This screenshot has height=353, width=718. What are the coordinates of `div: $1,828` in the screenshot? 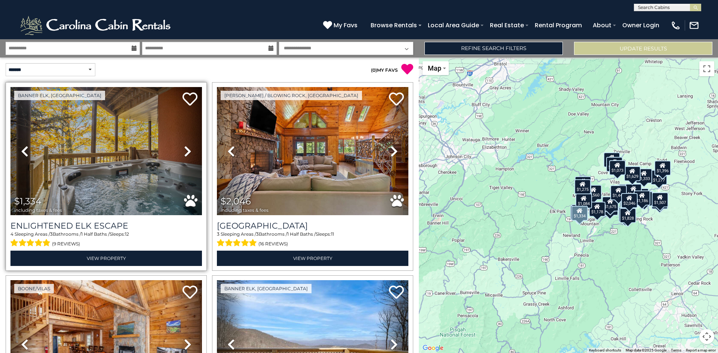 It's located at (628, 215).